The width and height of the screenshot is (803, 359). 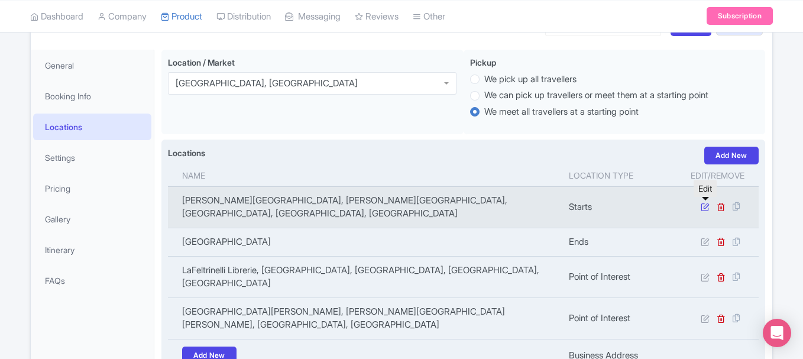 I want to click on a: Booking Info, so click(x=92, y=96).